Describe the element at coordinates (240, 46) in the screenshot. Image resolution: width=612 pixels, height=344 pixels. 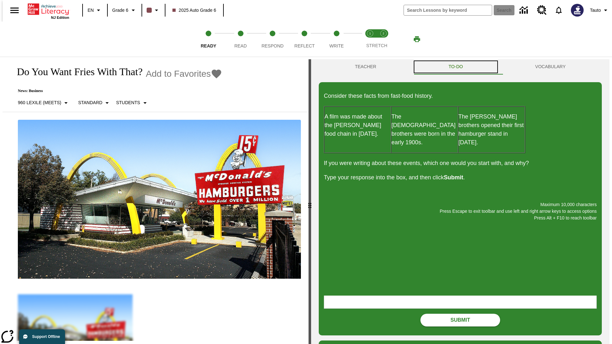
I see `span: Read` at that location.